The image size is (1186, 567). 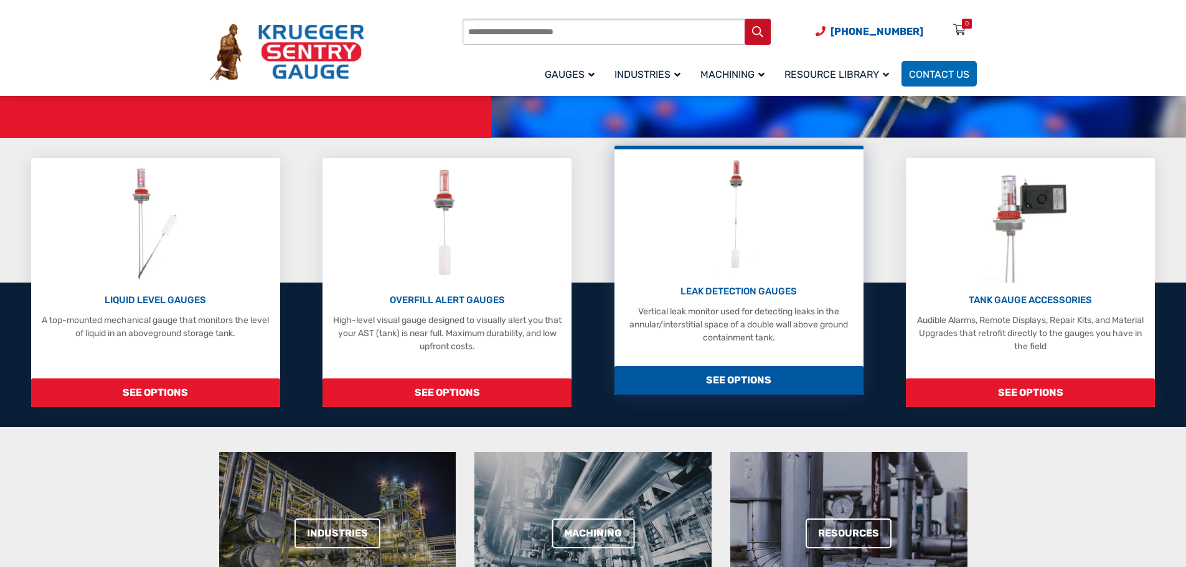 I want to click on a: Liquid Level Gauges LIQUID LEVEL GAUGES A top-mounted mechanical gauge that monitors the level of..., so click(x=156, y=283).